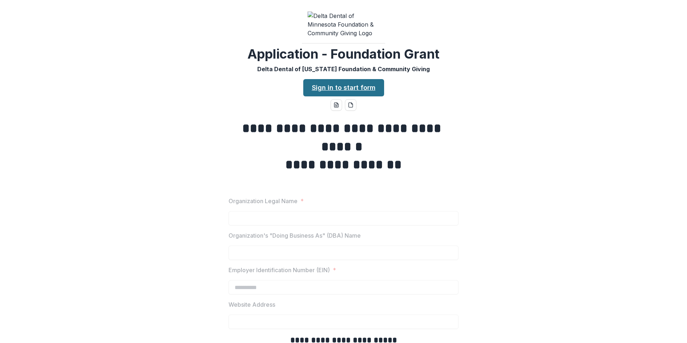 The width and height of the screenshot is (687, 343). What do you see at coordinates (336, 105) in the screenshot?
I see `button: word-download` at bounding box center [336, 105].